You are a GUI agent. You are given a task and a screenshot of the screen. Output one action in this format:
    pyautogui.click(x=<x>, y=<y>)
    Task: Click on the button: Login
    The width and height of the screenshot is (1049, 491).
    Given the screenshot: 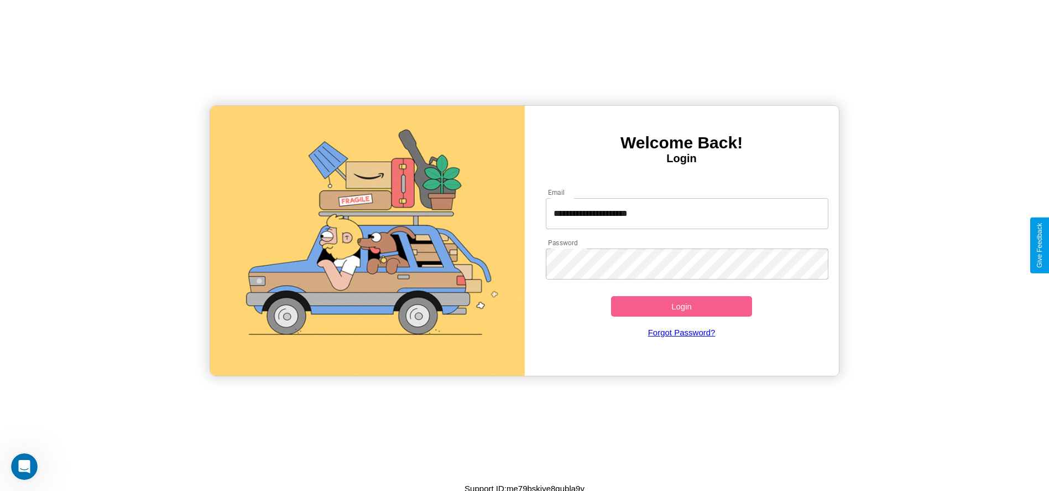 What is the action you would take?
    pyautogui.click(x=682, y=306)
    